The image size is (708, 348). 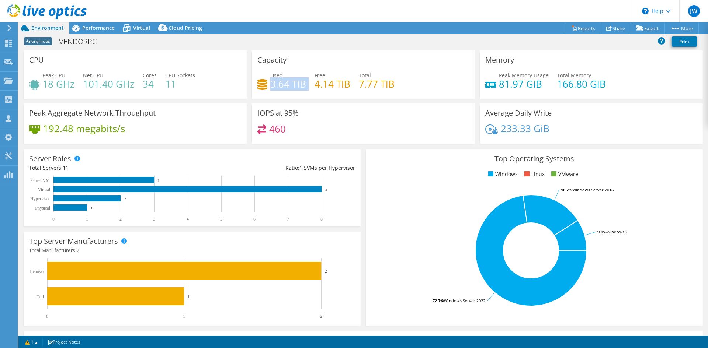 I want to click on text: 7, so click(x=288, y=219).